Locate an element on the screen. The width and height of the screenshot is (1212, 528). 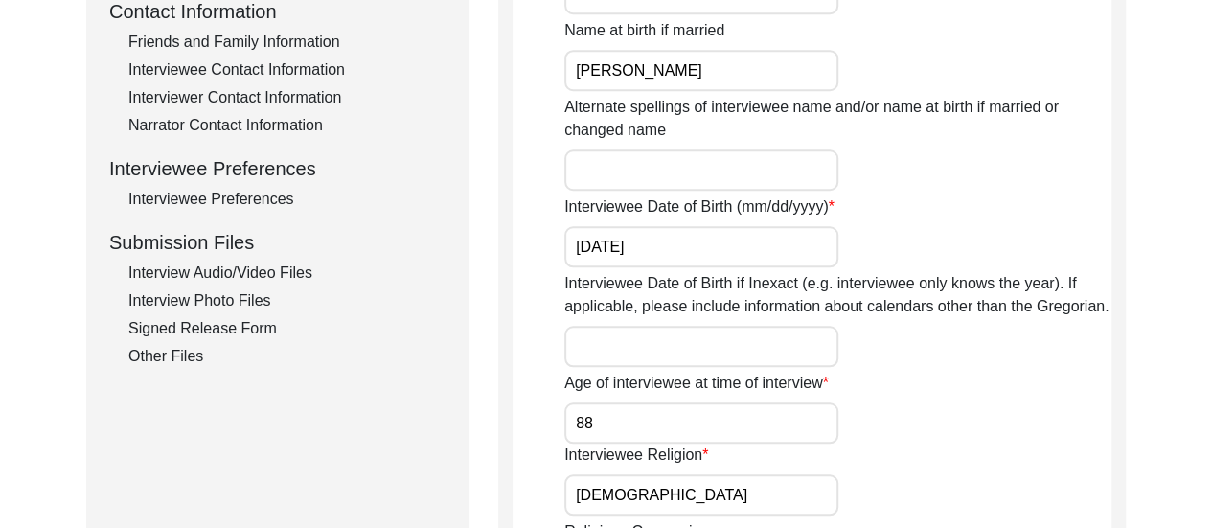
label: Name at birth if married is located at coordinates (644, 31).